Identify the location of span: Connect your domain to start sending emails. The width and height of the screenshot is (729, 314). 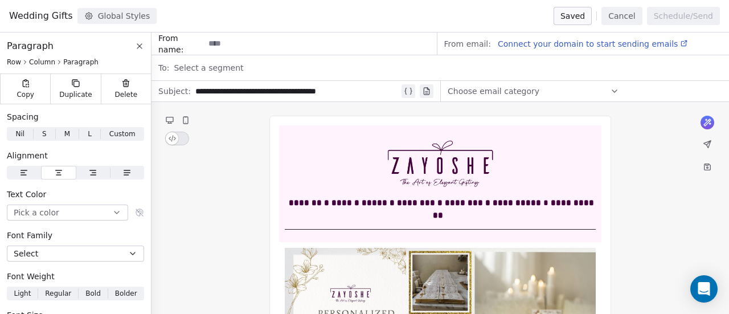
(588, 44).